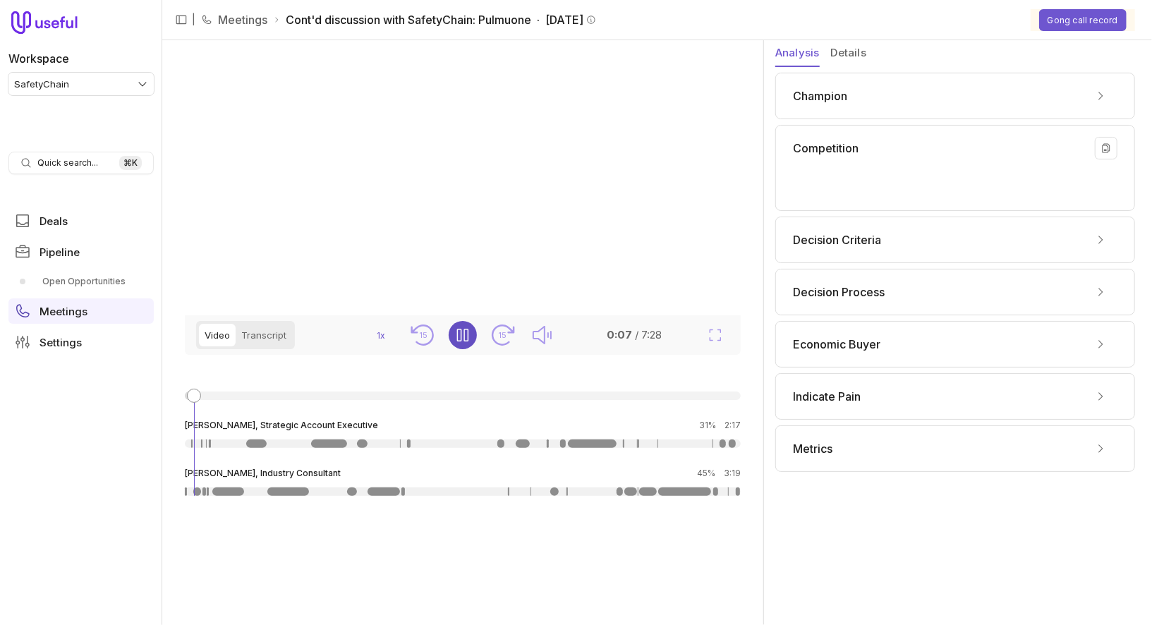  What do you see at coordinates (732, 425) in the screenshot?
I see `time: 2:17` at bounding box center [732, 425].